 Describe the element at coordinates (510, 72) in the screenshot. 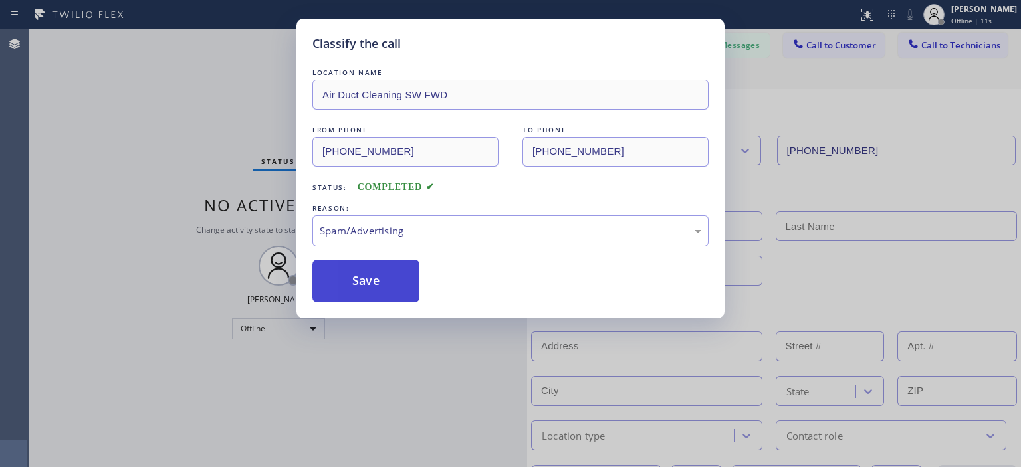

I see `div: LOCATION NAME` at that location.